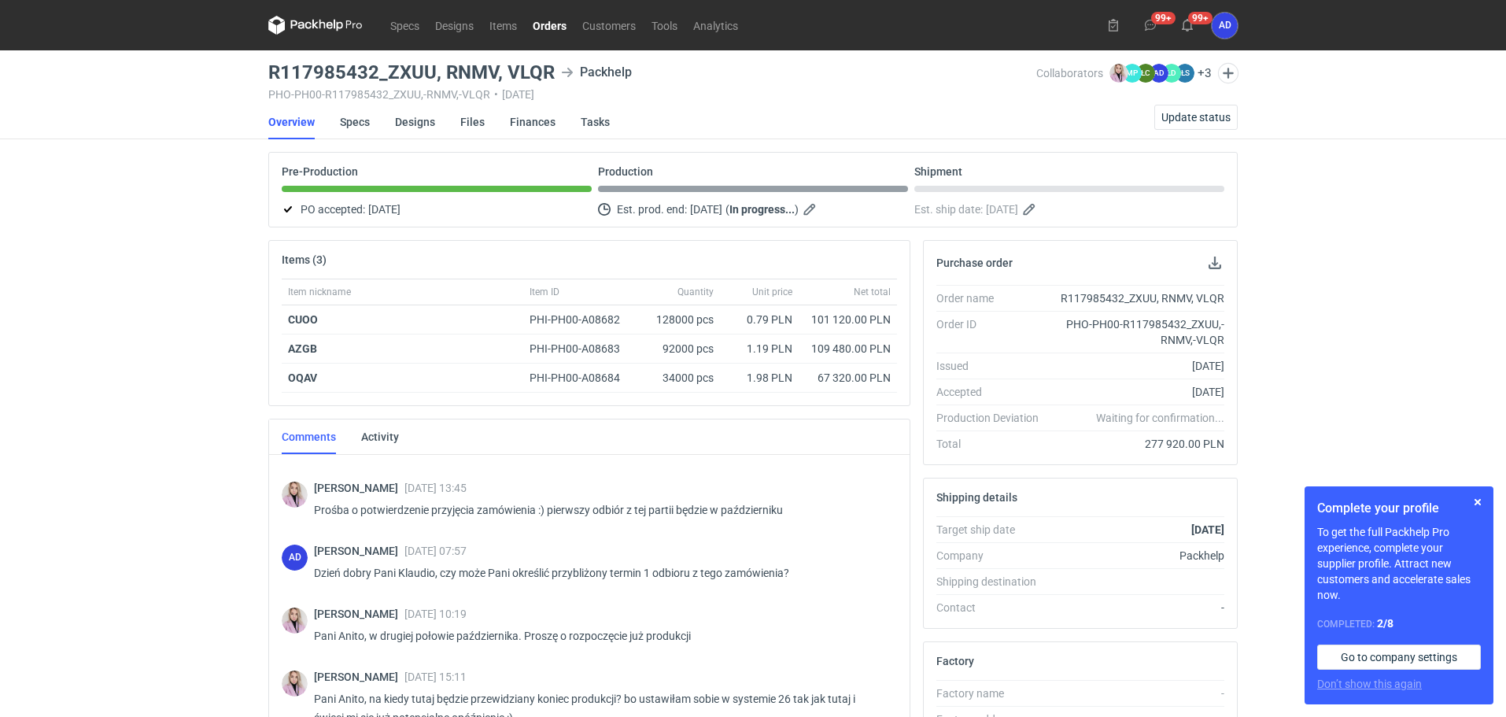  I want to click on div: Est. prod. end:, so click(753, 209).